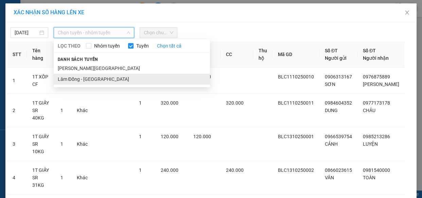 This screenshot has height=198, width=422. Describe the element at coordinates (376, 103) in the screenshot. I see `span: 0977173178` at that location.